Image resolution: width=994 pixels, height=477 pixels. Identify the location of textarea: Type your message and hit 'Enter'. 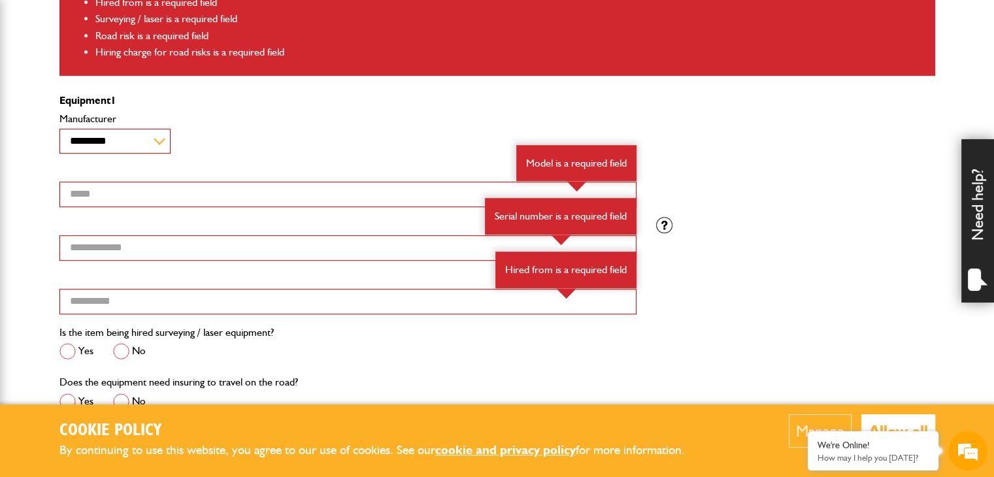
(127, 300).